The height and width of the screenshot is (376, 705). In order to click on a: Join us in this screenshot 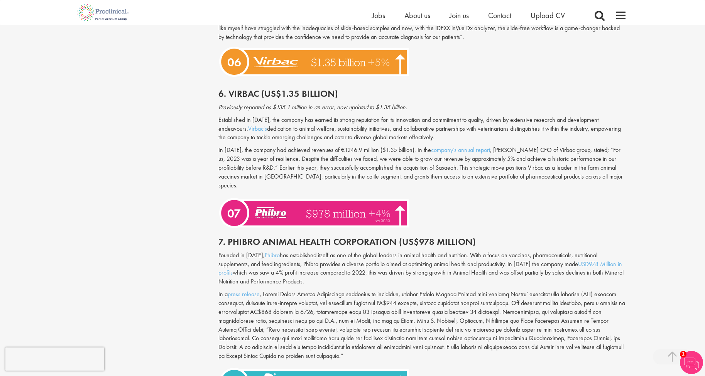, I will do `click(459, 15)`.